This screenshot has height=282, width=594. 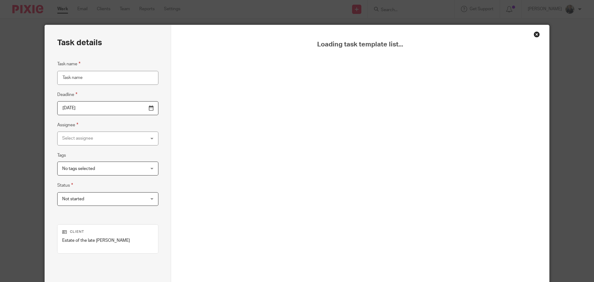 I want to click on label: Tags, so click(x=62, y=155).